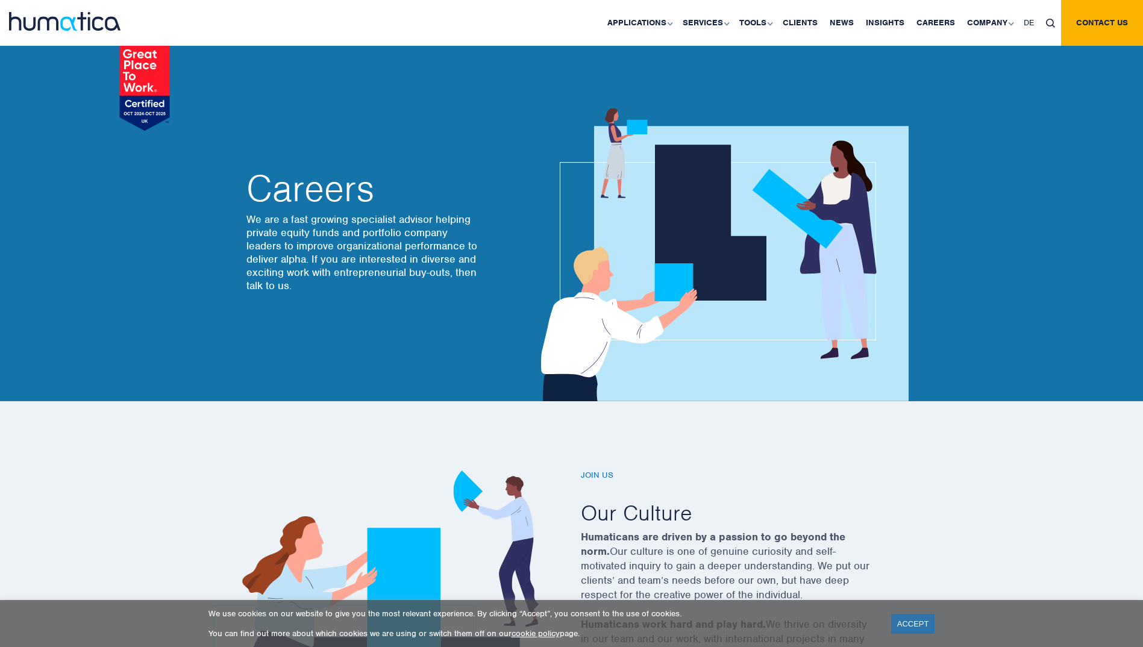 The image size is (1143, 647). What do you see at coordinates (719, 255) in the screenshot?
I see `img: about_banner1` at bounding box center [719, 255].